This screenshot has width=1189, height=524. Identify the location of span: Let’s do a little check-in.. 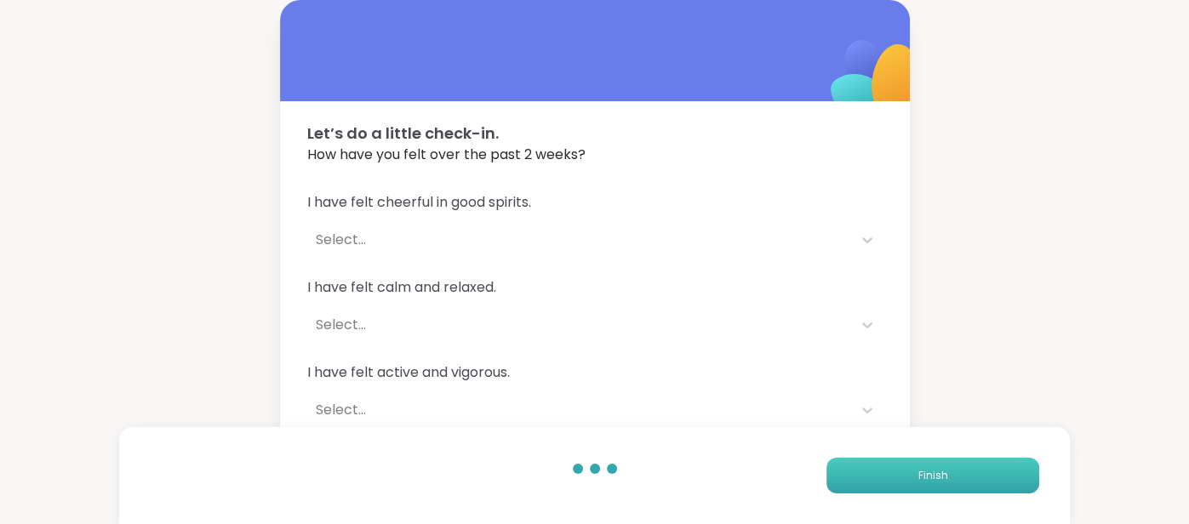
(595, 133).